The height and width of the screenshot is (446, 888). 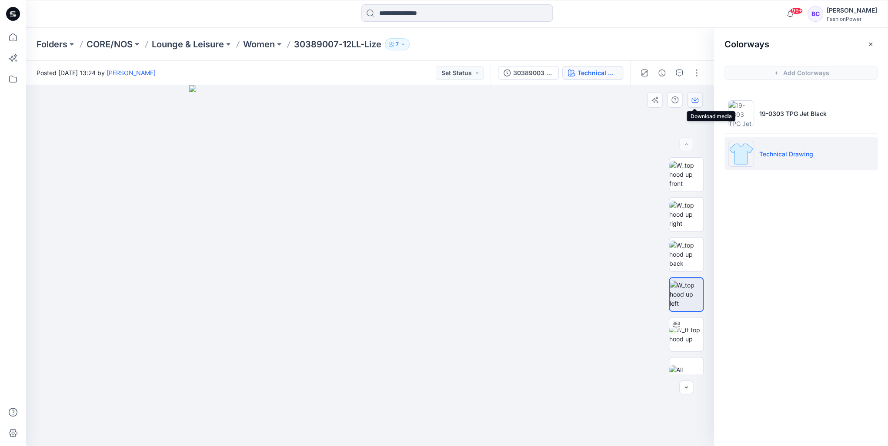 I want to click on div: 30389003 - 12LL, so click(x=533, y=73).